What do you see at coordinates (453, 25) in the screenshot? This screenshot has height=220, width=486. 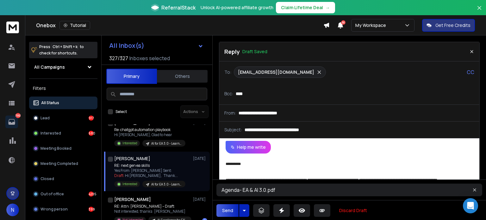 I see `p: Get Free Credits` at bounding box center [453, 25].